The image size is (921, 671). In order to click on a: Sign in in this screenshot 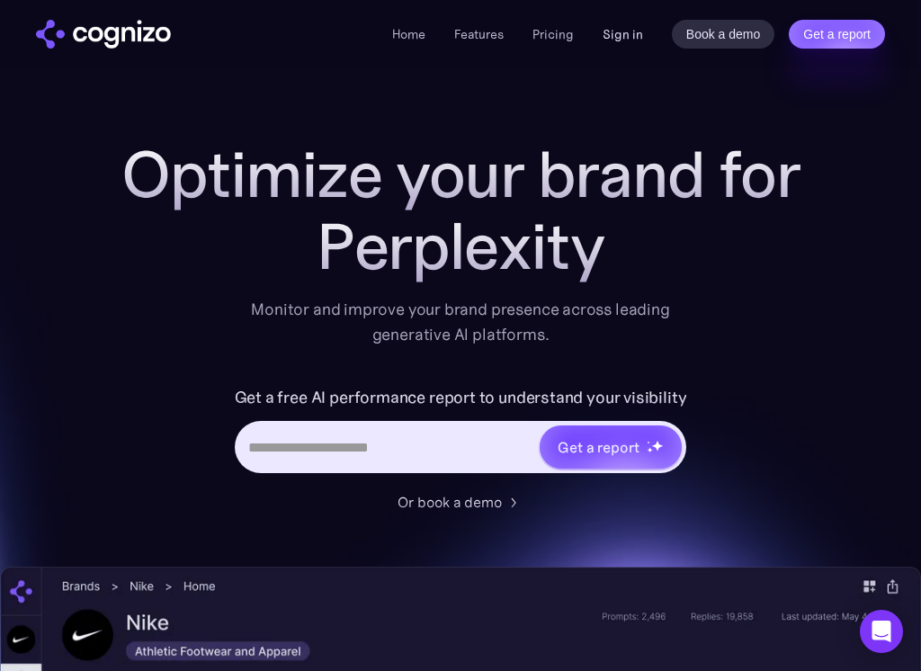, I will do `click(623, 34)`.